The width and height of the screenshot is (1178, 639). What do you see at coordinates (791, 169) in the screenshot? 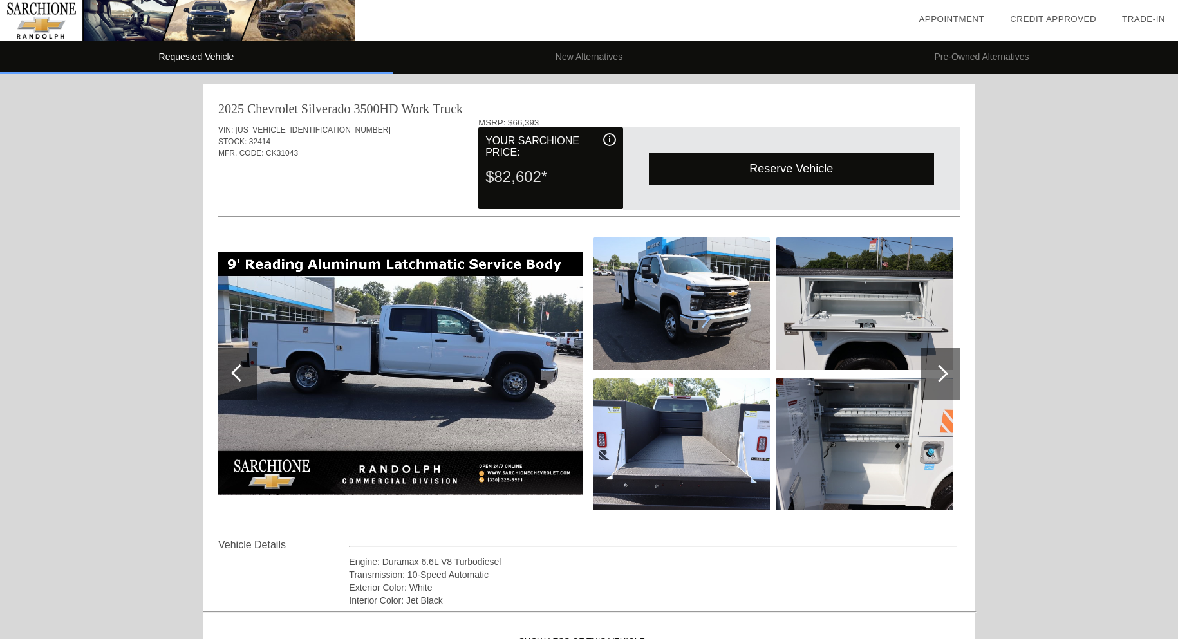
I see `div: Reserve Vehicle` at bounding box center [791, 169].